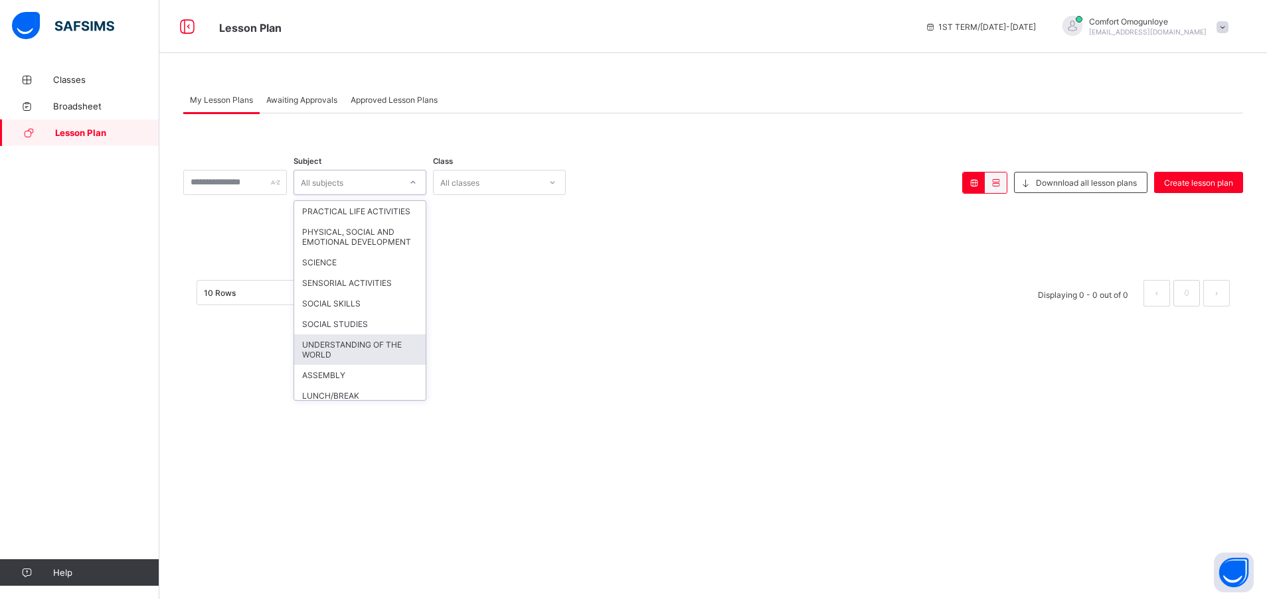  Describe the element at coordinates (1186, 293) in the screenshot. I see `a: 0` at that location.